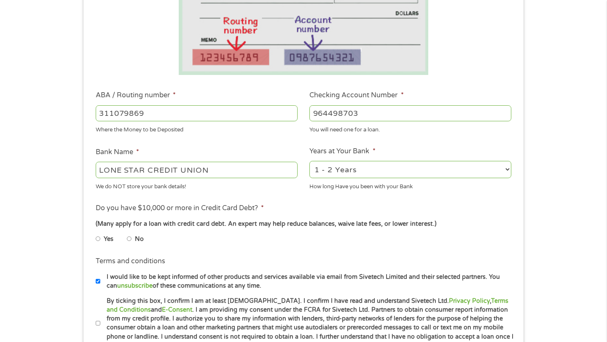 Image resolution: width=607 pixels, height=342 pixels. Describe the element at coordinates (410, 113) in the screenshot. I see `input: 345634636` at that location.